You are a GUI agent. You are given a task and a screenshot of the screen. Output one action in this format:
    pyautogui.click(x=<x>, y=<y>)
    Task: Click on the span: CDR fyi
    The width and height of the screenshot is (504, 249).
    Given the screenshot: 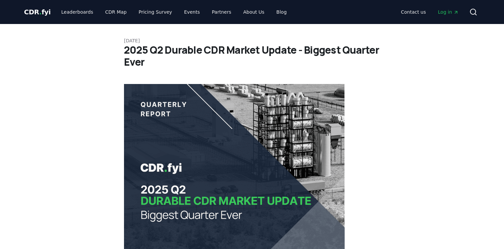 What is the action you would take?
    pyautogui.click(x=37, y=12)
    